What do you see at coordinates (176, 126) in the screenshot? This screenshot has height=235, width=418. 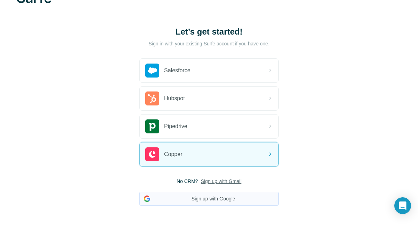 I see `span: Pipedrive` at bounding box center [176, 126].